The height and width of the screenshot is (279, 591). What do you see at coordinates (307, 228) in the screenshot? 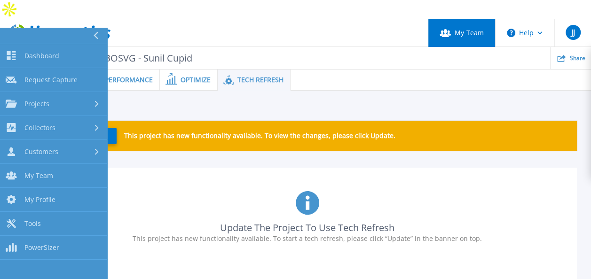
I see `h2: Update The Project To Use Tech Refresh` at bounding box center [307, 228].